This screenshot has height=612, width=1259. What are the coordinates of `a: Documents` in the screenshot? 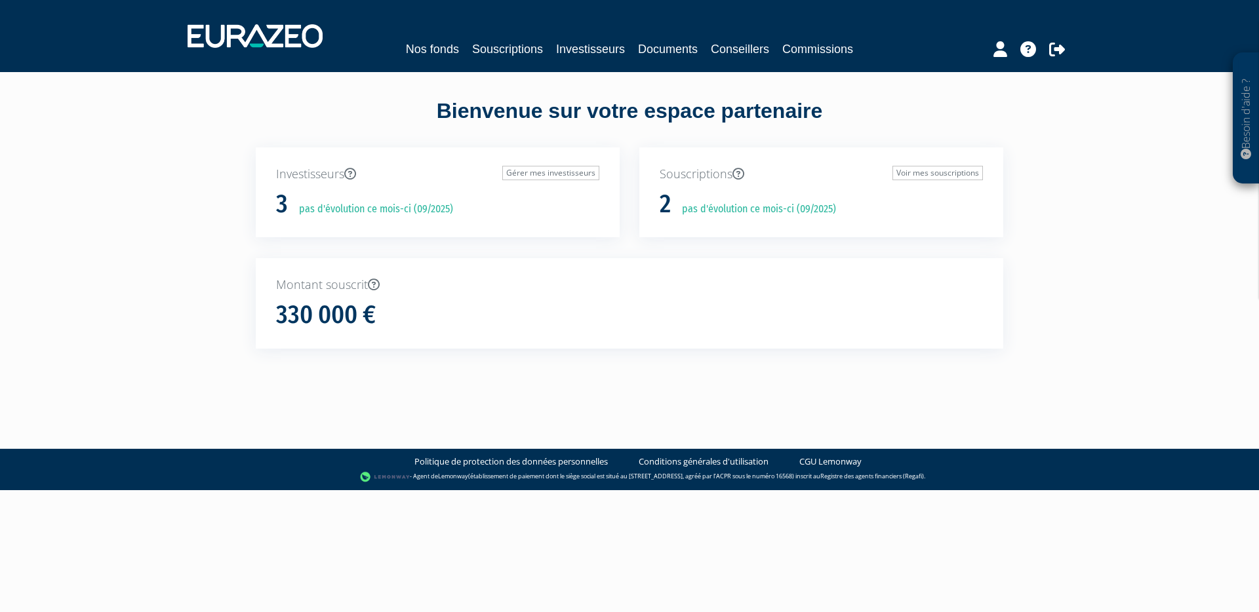 It's located at (668, 49).